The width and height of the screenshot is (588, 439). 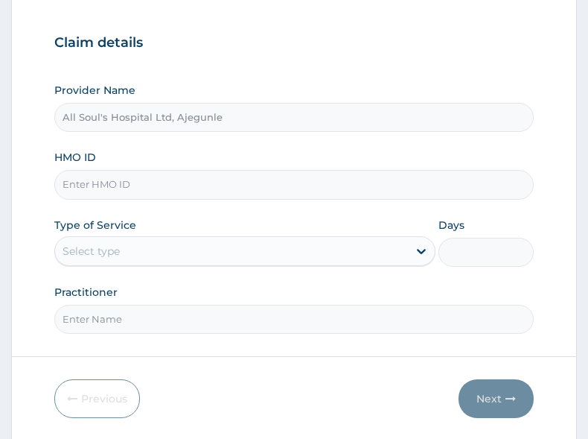 What do you see at coordinates (294, 184) in the screenshot?
I see `input: Enter HMO ID` at bounding box center [294, 184].